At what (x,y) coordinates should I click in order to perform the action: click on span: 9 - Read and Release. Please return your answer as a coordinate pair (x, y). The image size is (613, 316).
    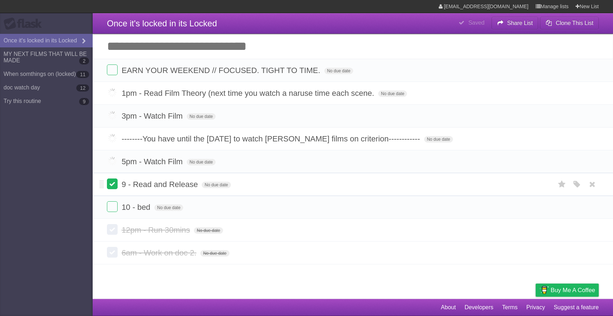
    Looking at the image, I should click on (160, 184).